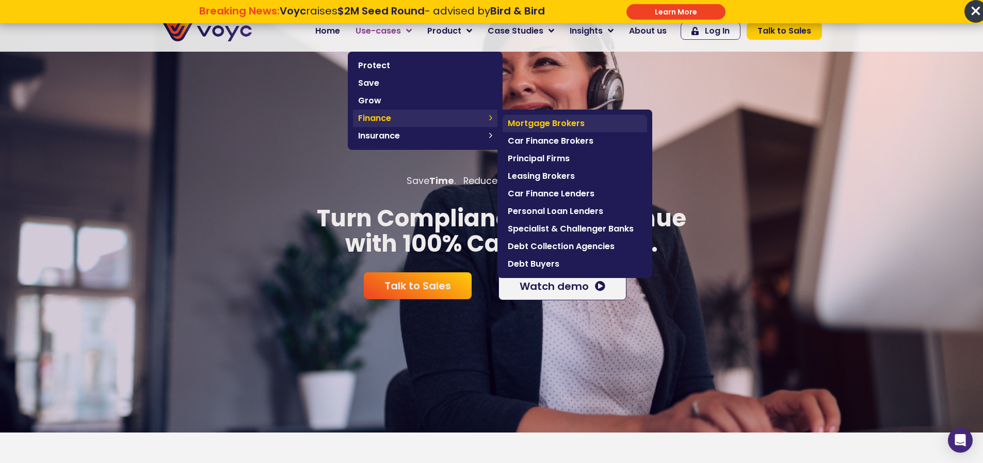 The height and width of the screenshot is (463, 983). Describe the element at coordinates (676, 12) in the screenshot. I see `div: Submit` at that location.